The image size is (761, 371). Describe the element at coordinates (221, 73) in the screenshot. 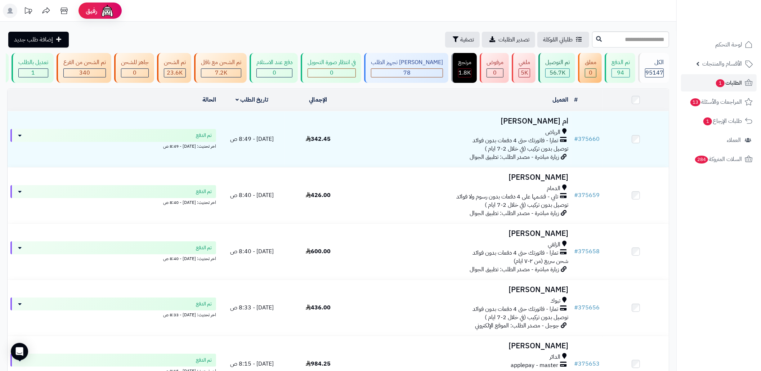

I see `div: 7223` at that location.